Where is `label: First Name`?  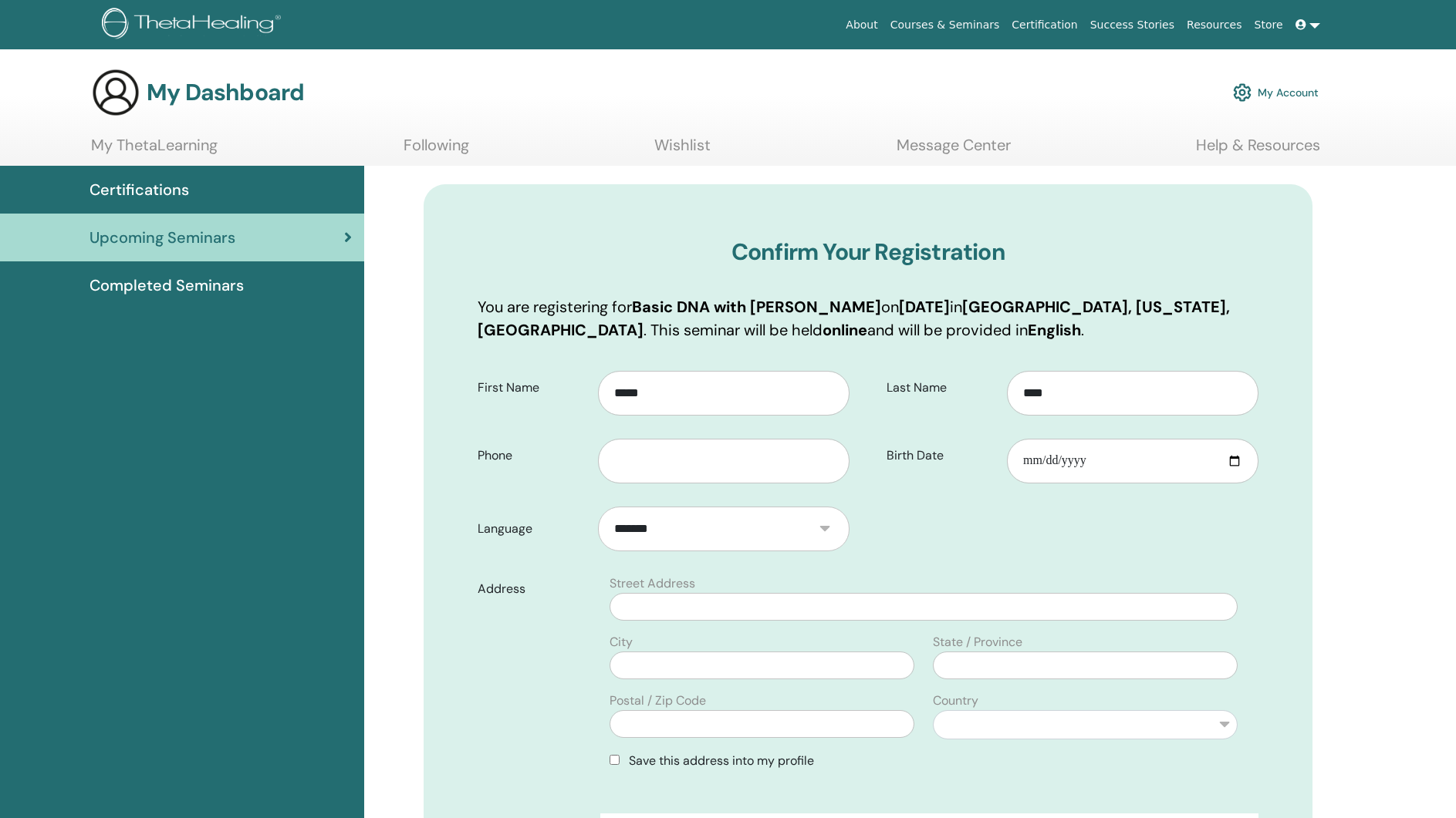 label: First Name is located at coordinates (532, 388).